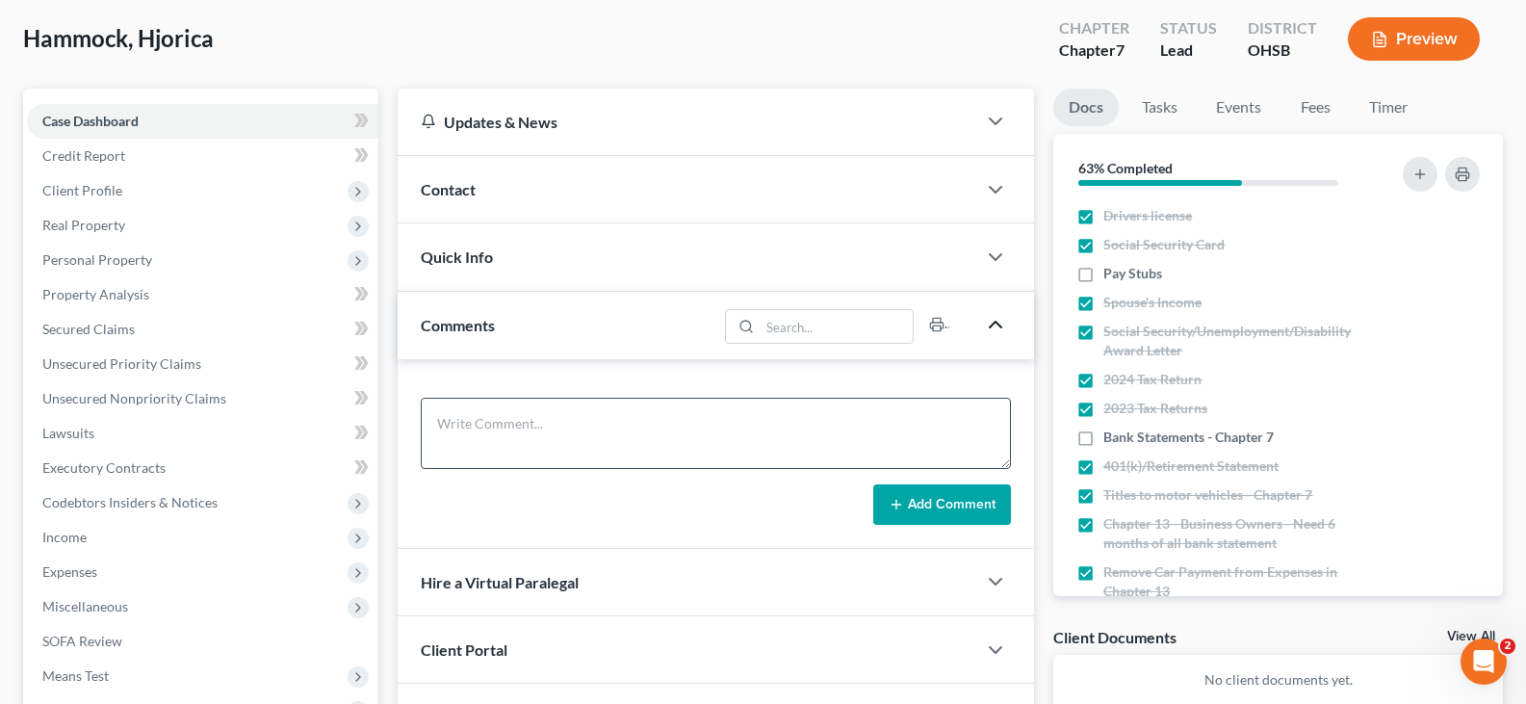 The image size is (1526, 704). What do you see at coordinates (202, 364) in the screenshot?
I see `a: Unsecured Priority Claims` at bounding box center [202, 364].